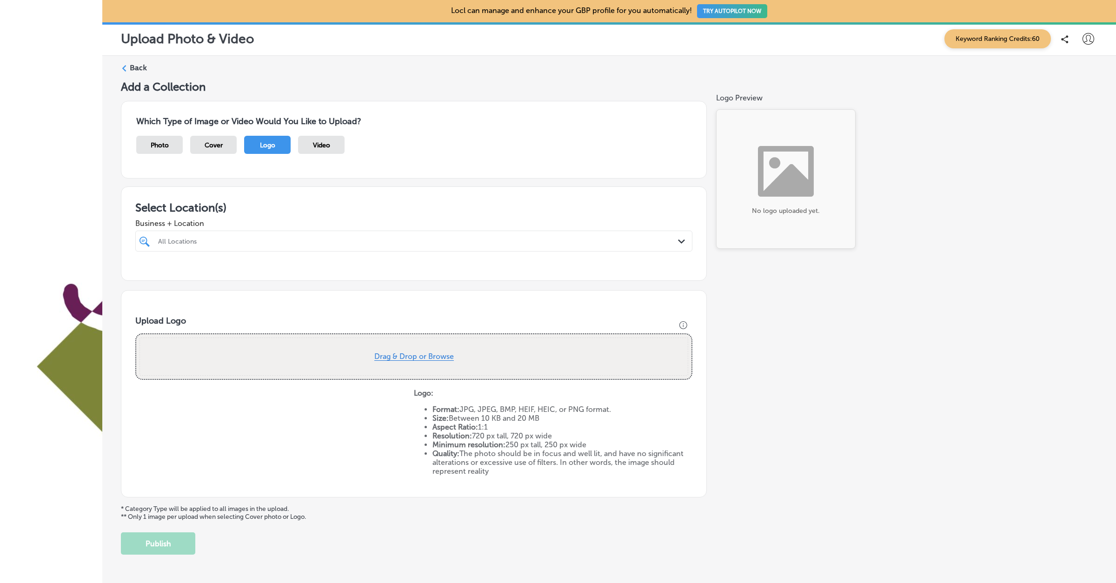 The height and width of the screenshot is (583, 1116). What do you see at coordinates (562, 418) in the screenshot?
I see `li: Between 10 KB and 20 MB` at bounding box center [562, 418].